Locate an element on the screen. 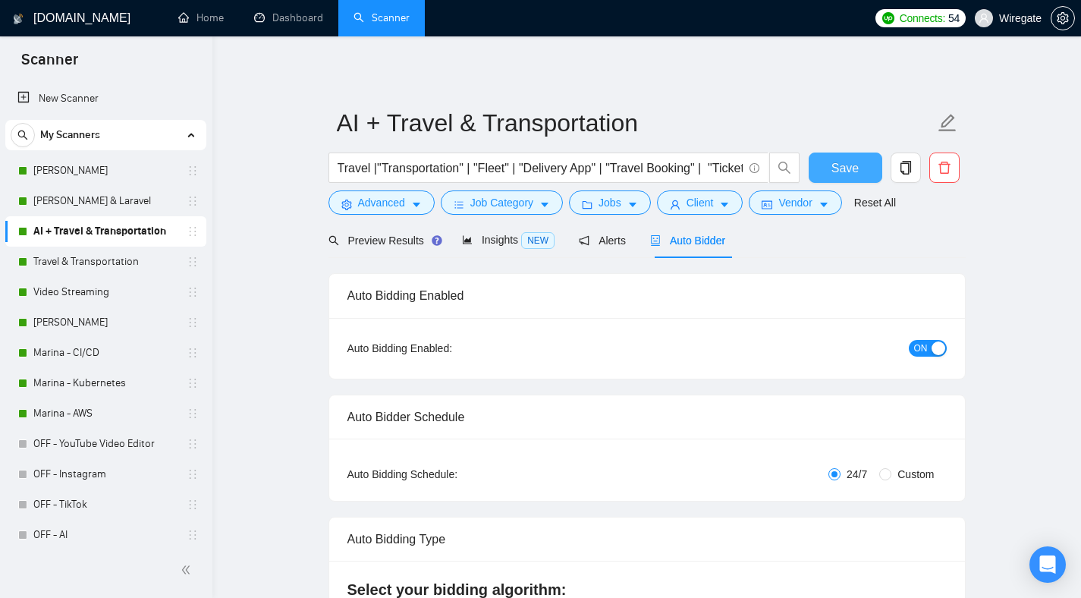 This screenshot has width=1081, height=598. span: delete is located at coordinates (945, 168).